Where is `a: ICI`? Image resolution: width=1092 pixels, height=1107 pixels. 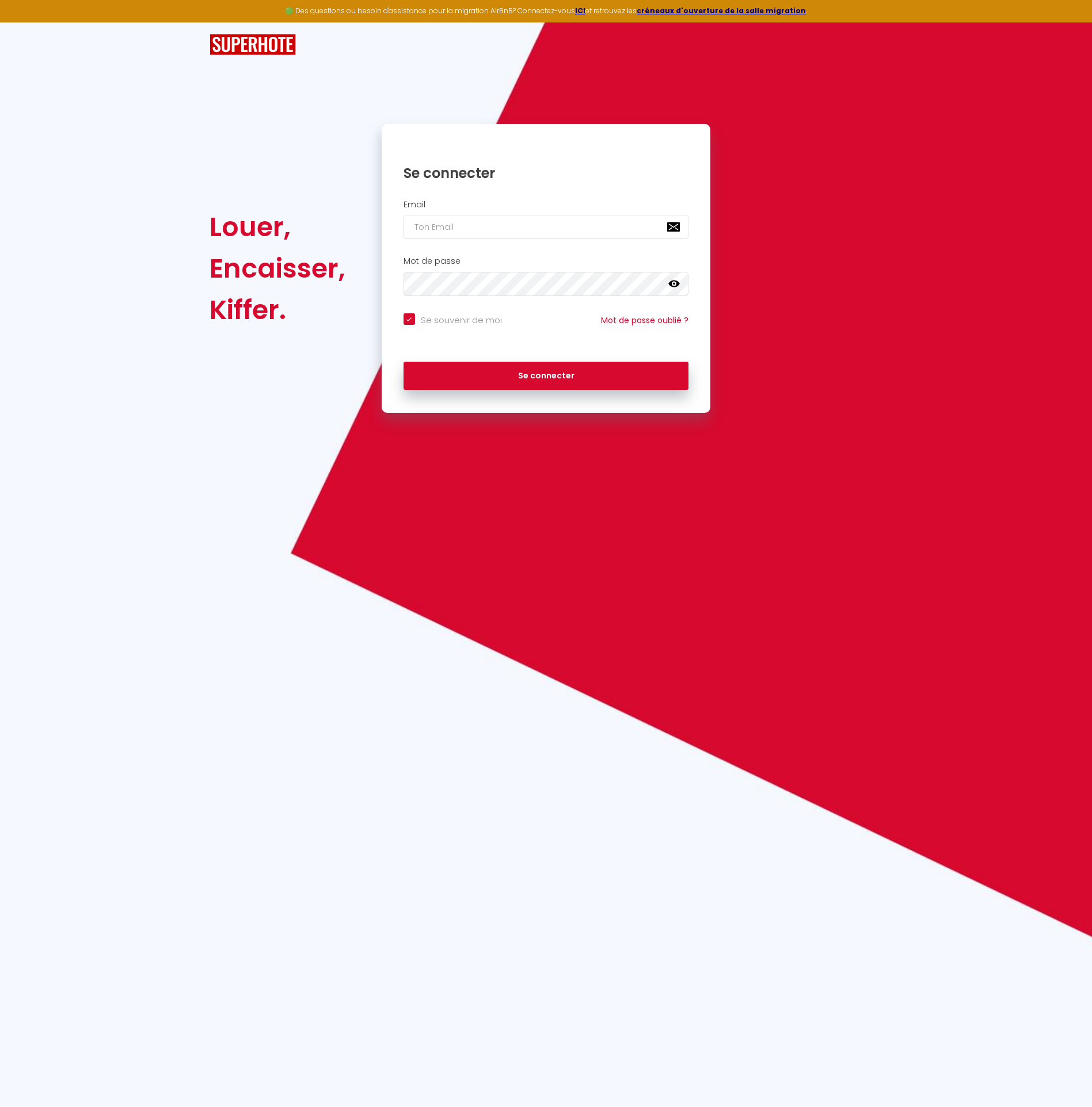
a: ICI is located at coordinates (580, 11).